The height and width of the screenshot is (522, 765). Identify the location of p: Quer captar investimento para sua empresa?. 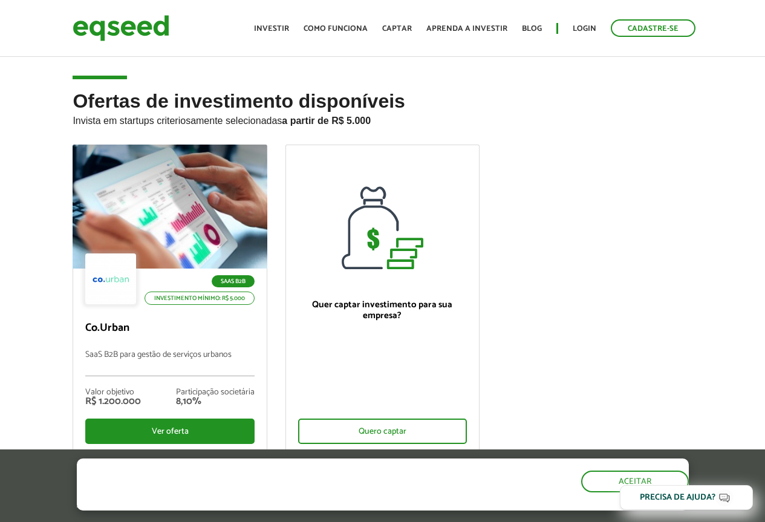
(382, 310).